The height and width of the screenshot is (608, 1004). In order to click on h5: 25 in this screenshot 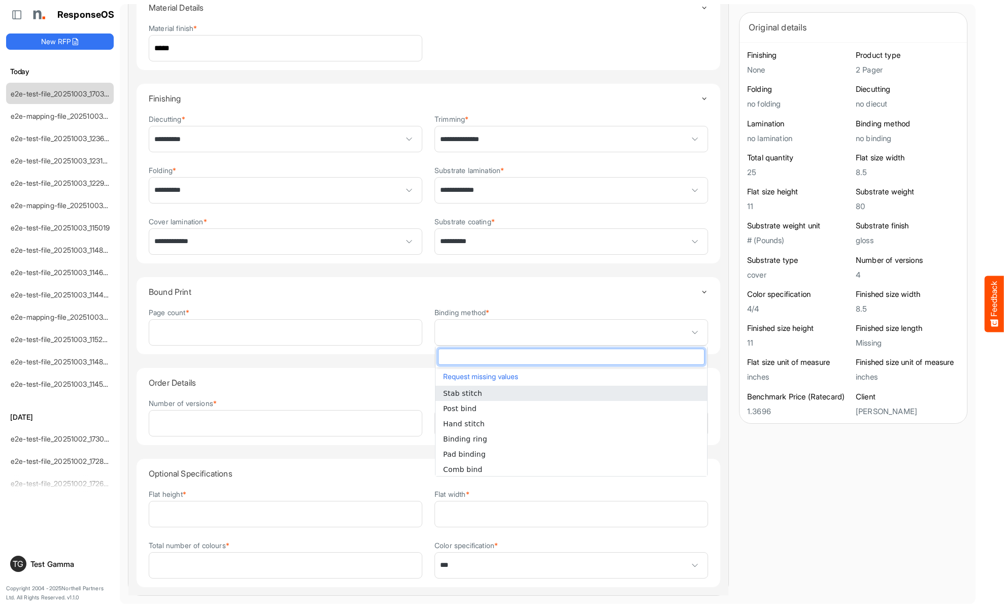, I will do `click(799, 172)`.